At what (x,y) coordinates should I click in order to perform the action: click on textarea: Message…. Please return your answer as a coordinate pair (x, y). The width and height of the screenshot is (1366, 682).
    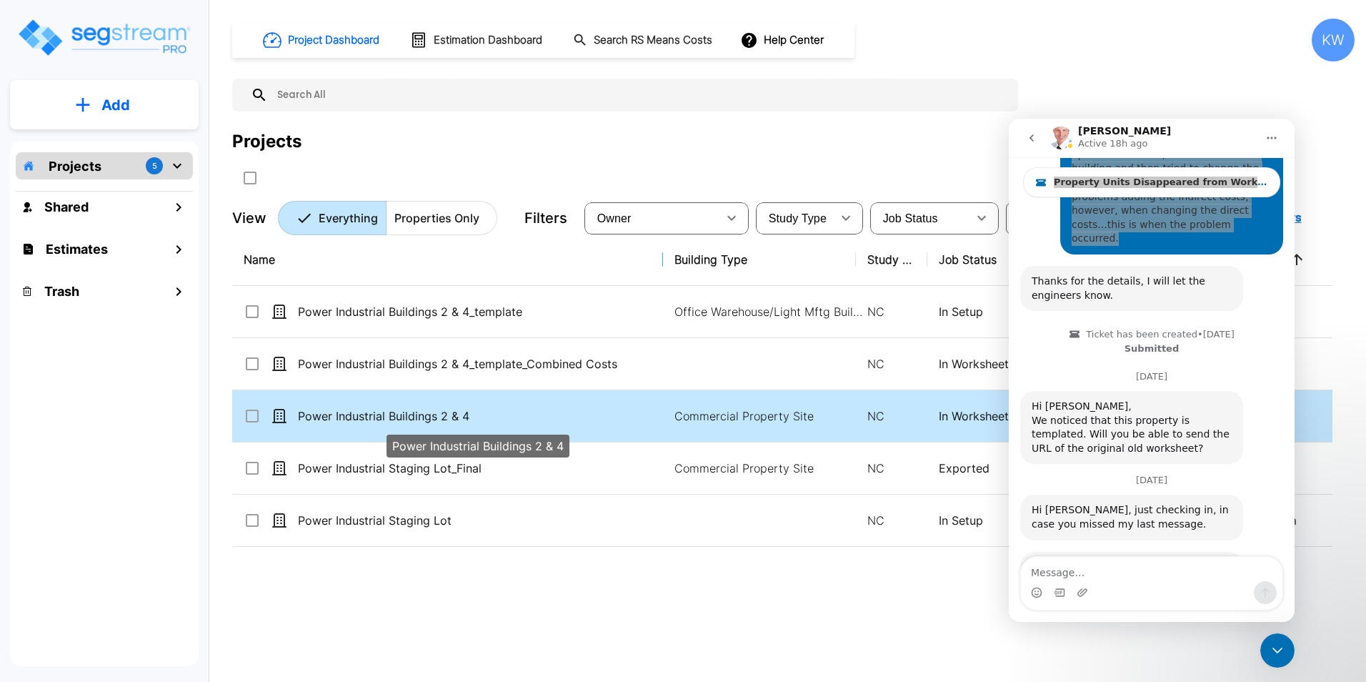
    Looking at the image, I should click on (143, 450).